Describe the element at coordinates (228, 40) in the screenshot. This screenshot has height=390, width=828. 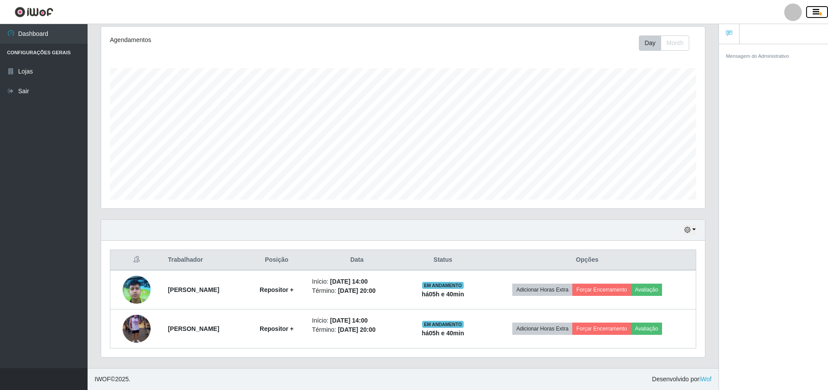
I see `div: Agendamentos` at that location.